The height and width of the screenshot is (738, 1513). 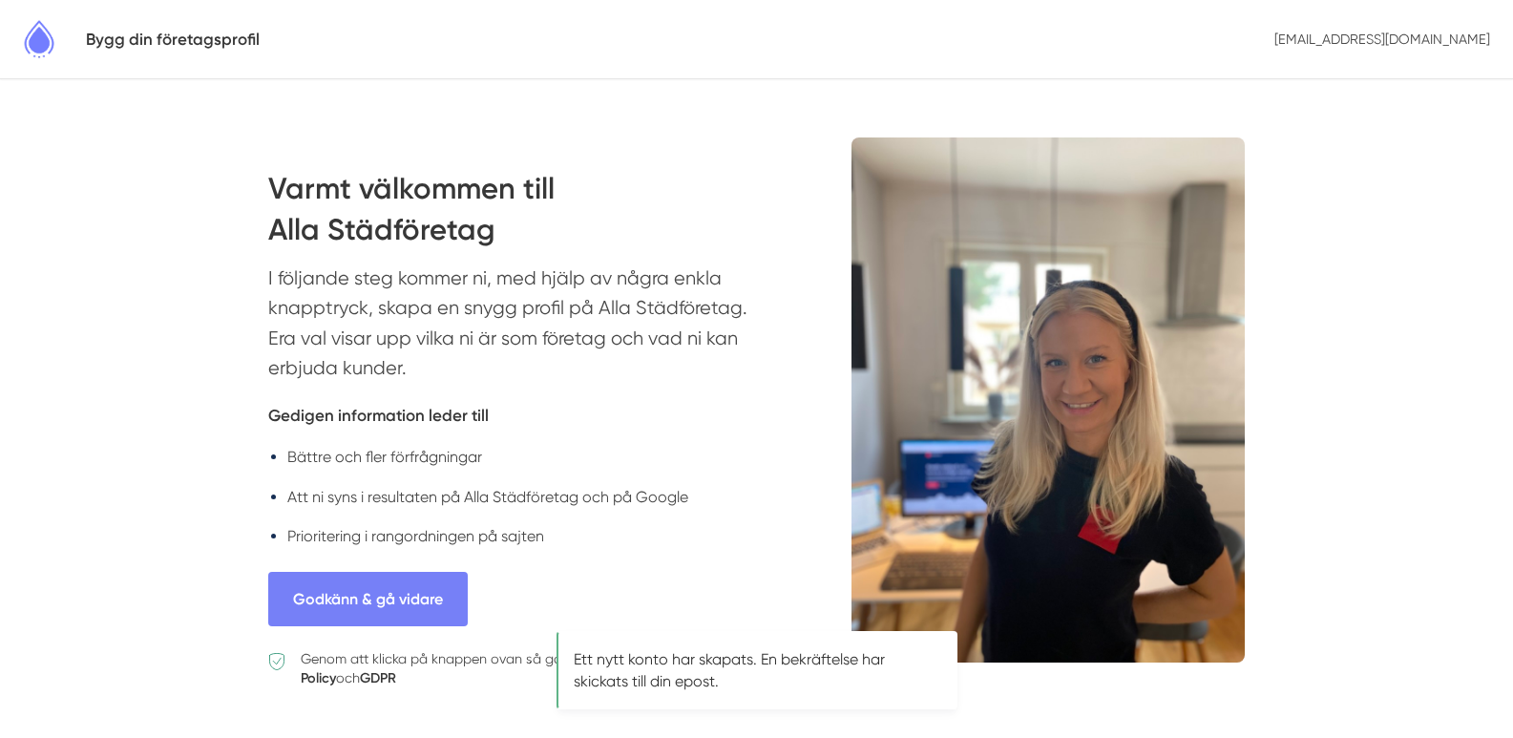 What do you see at coordinates (368, 599) in the screenshot?
I see `button: Godkänn & gå vidare` at bounding box center [368, 599].